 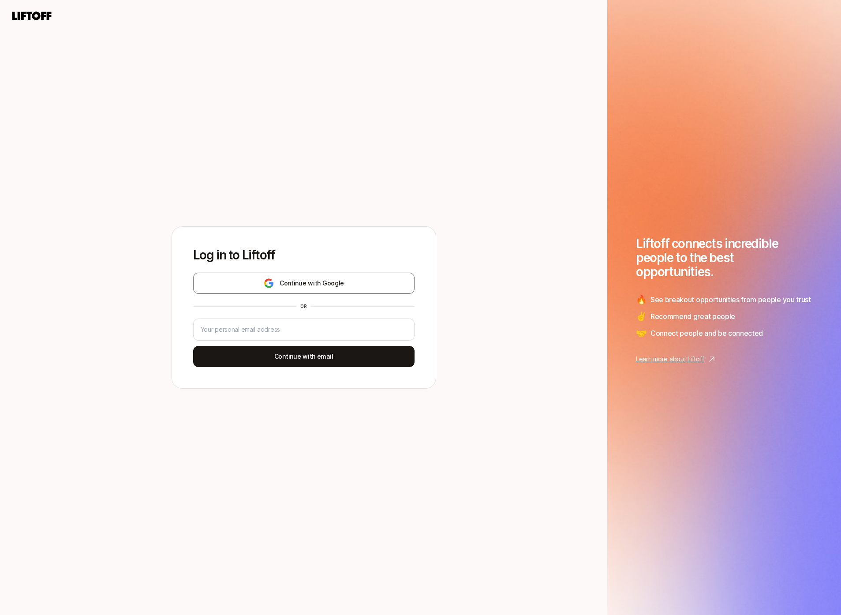 What do you see at coordinates (670, 359) in the screenshot?
I see `p: Learn more about Liftoff` at bounding box center [670, 359].